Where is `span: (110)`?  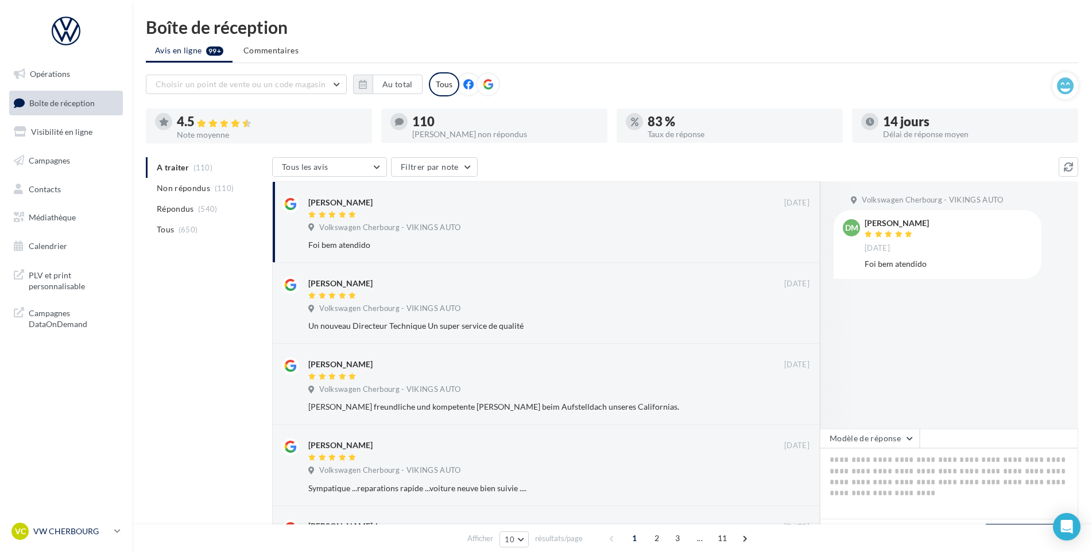
span: (110) is located at coordinates (224, 188).